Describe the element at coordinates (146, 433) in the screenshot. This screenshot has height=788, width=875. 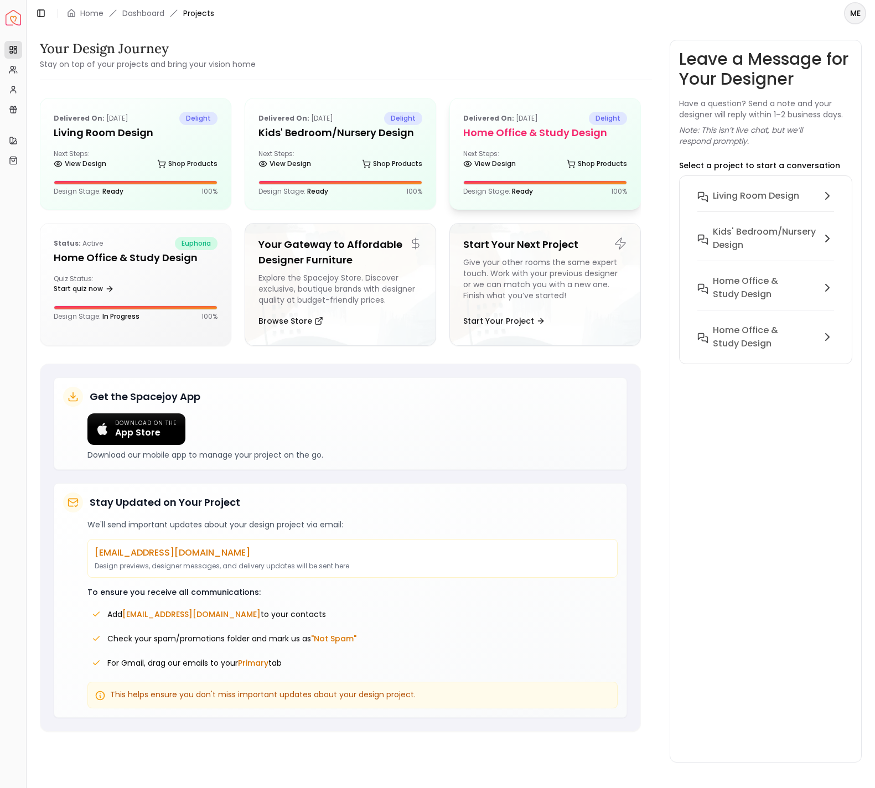
I see `span: App Store` at that location.